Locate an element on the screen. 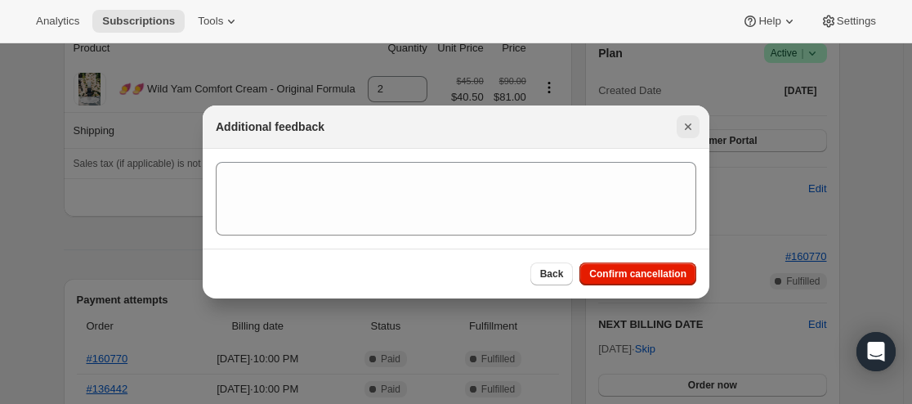 The height and width of the screenshot is (404, 912). span: Tools is located at coordinates (210, 21).